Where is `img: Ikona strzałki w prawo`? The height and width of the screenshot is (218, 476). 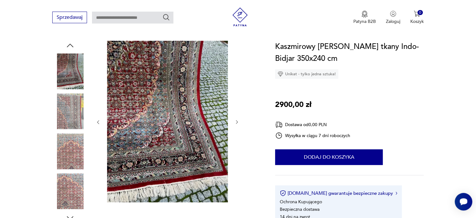 img: Ikona strzałki w prawo is located at coordinates (397, 193).